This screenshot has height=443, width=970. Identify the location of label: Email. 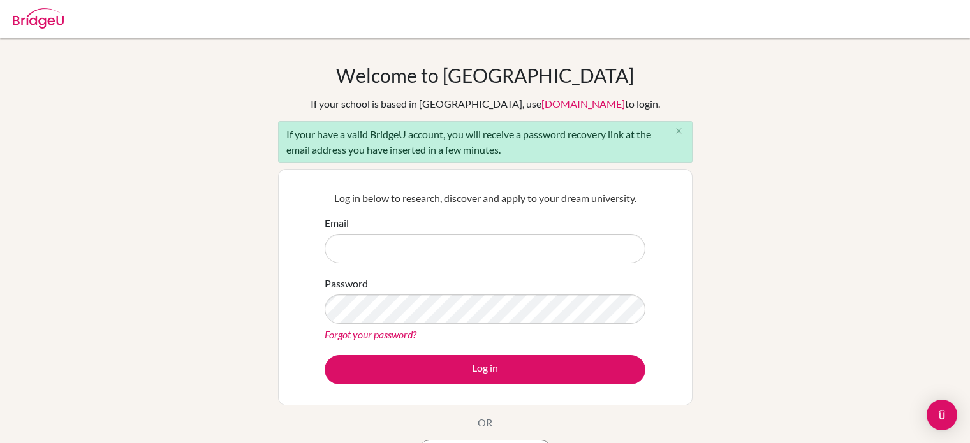
(337, 223).